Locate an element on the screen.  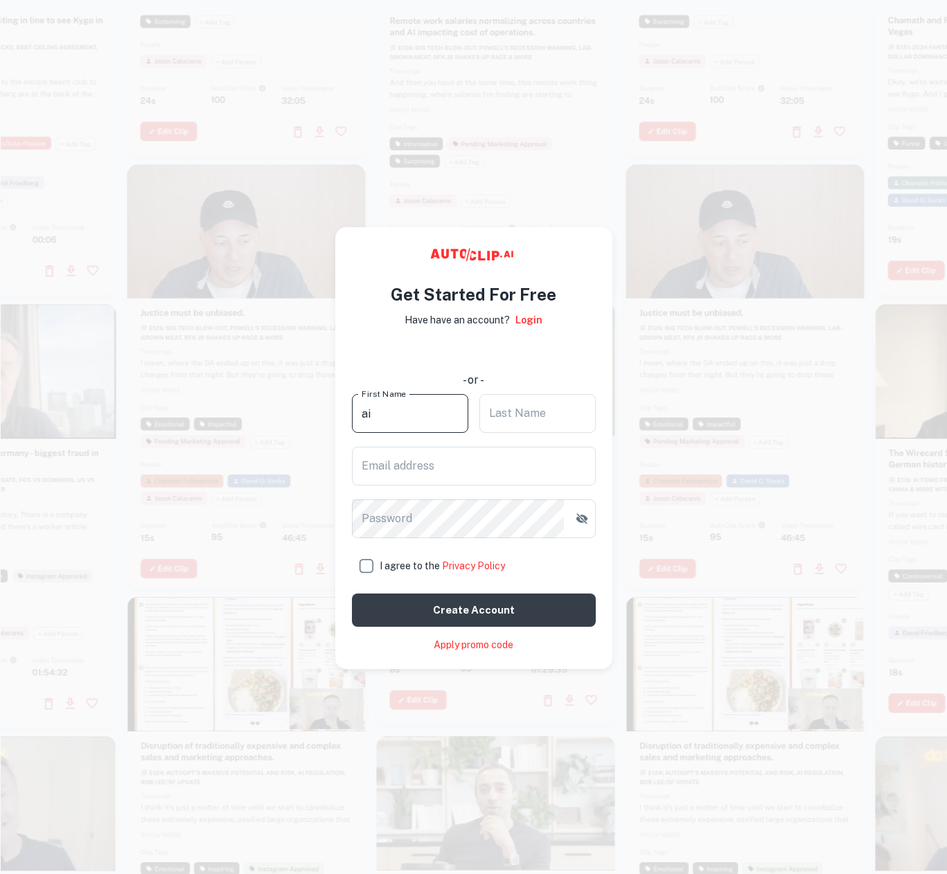
div: - or - is located at coordinates (474, 380).